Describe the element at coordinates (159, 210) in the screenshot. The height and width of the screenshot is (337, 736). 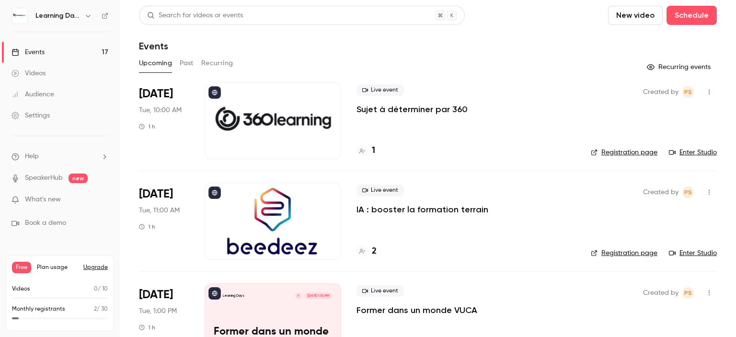
I see `span: Tue, 11:00 AM` at that location.